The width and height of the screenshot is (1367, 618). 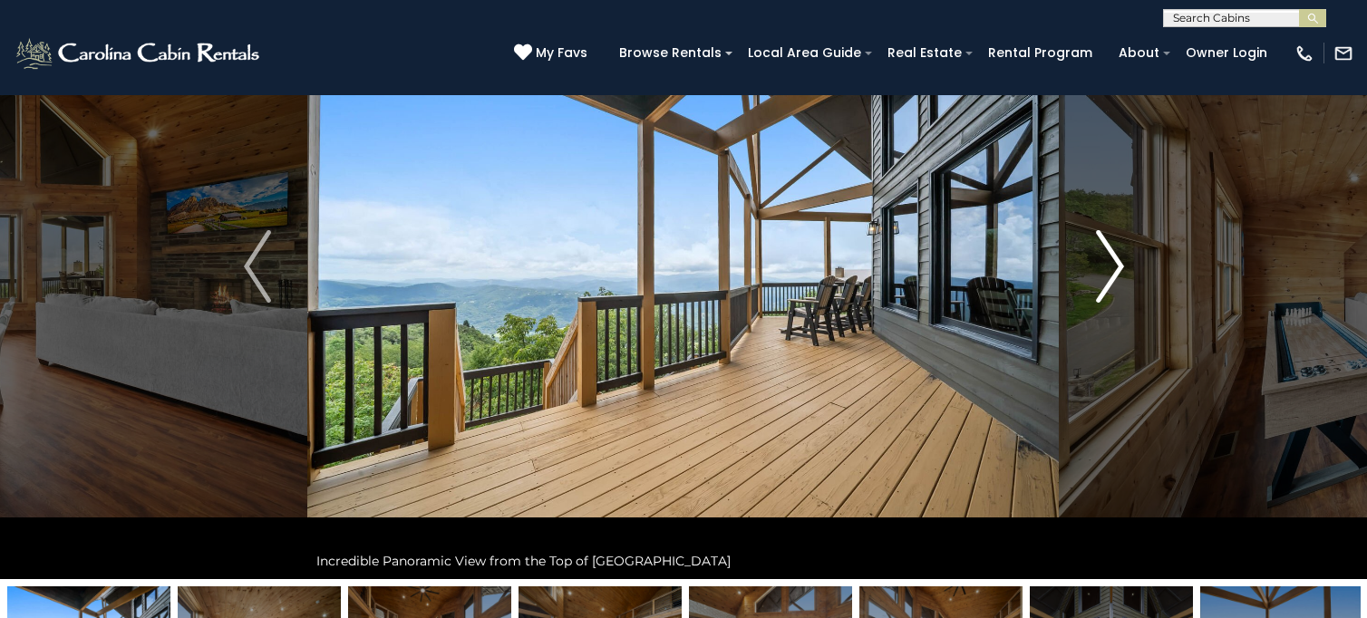 I want to click on a: About, so click(x=1138, y=53).